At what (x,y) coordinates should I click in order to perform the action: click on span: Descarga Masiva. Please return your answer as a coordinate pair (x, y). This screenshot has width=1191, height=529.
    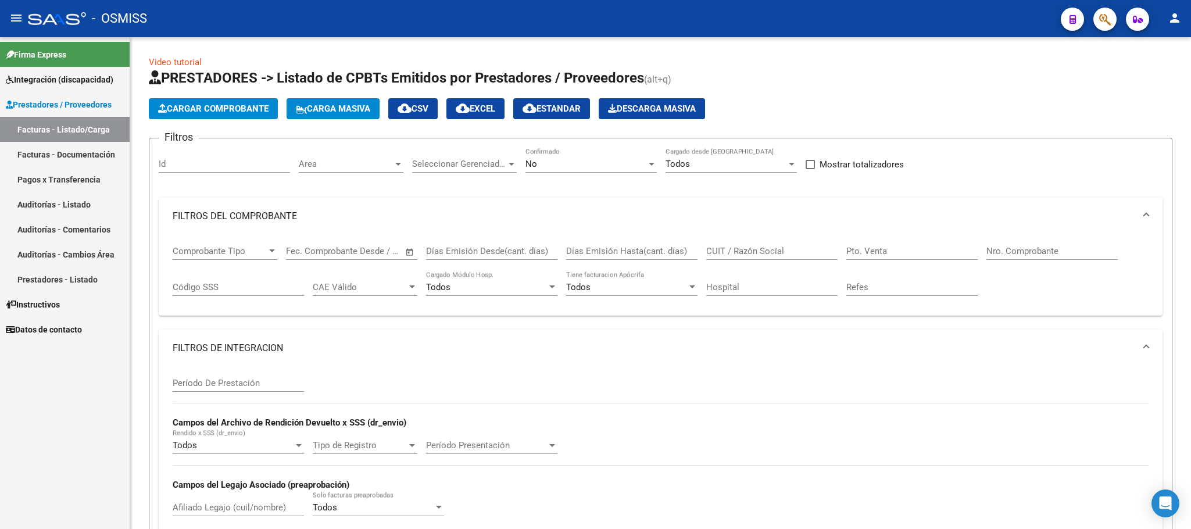
    Looking at the image, I should click on (652, 109).